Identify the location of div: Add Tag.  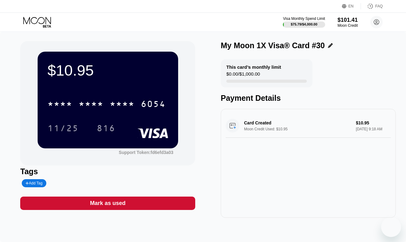
(34, 183).